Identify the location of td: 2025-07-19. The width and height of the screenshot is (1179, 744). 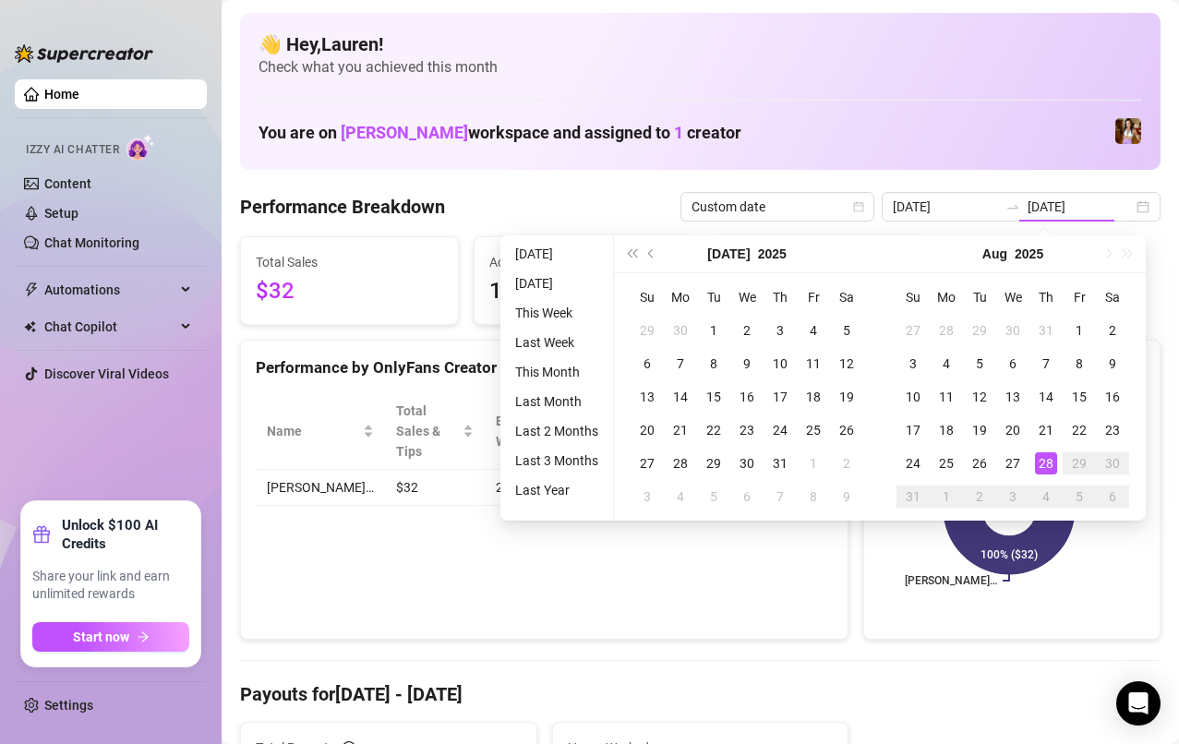
(846, 397).